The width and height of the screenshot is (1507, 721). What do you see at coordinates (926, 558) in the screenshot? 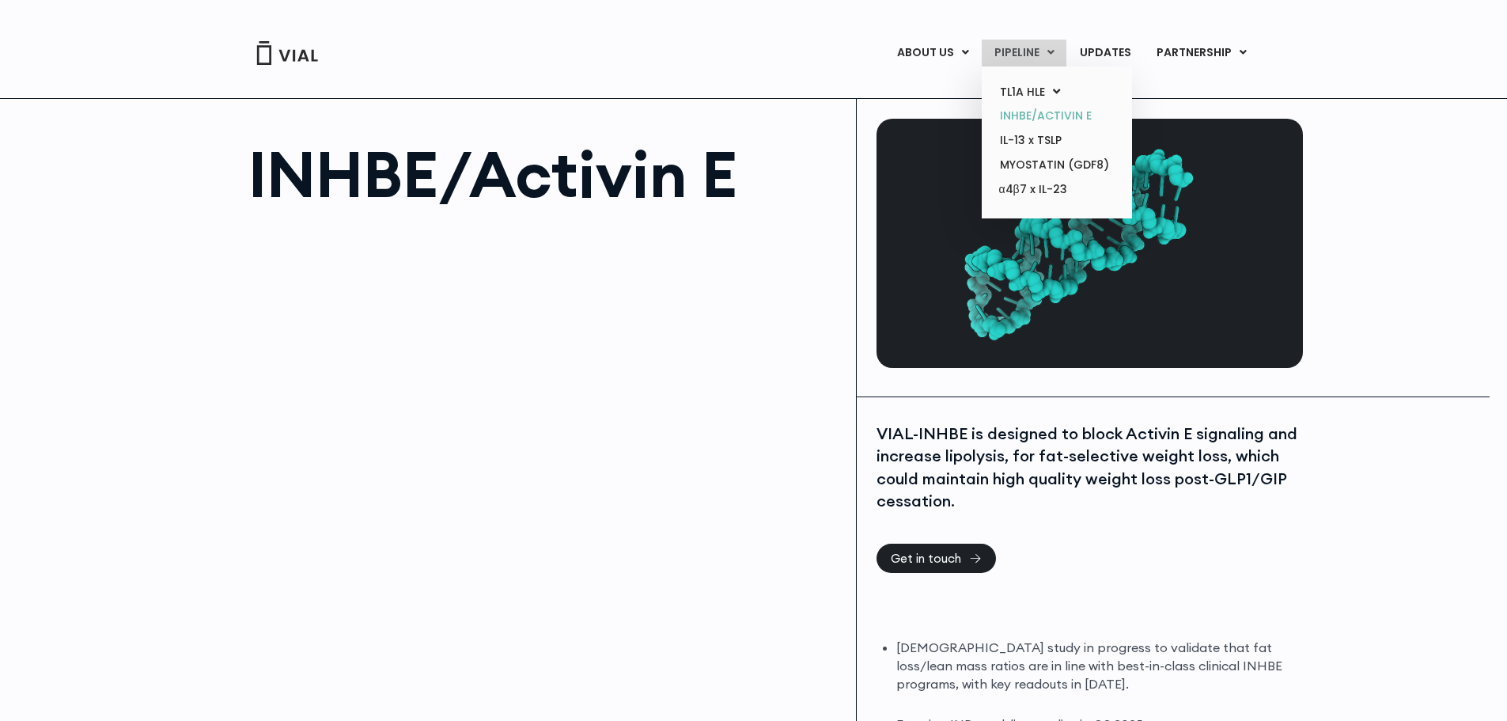
I see `span: Get in touch` at bounding box center [926, 558].